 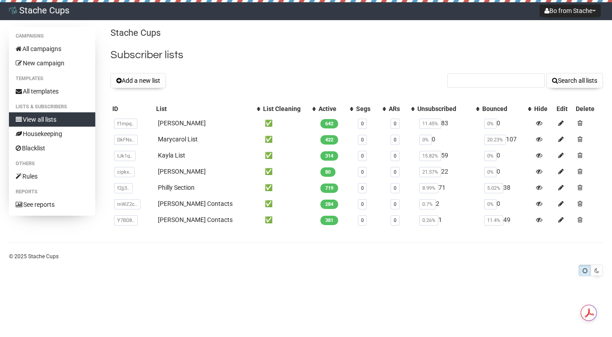 What do you see at coordinates (507, 188) in the screenshot?
I see `td: 38` at bounding box center [507, 188].